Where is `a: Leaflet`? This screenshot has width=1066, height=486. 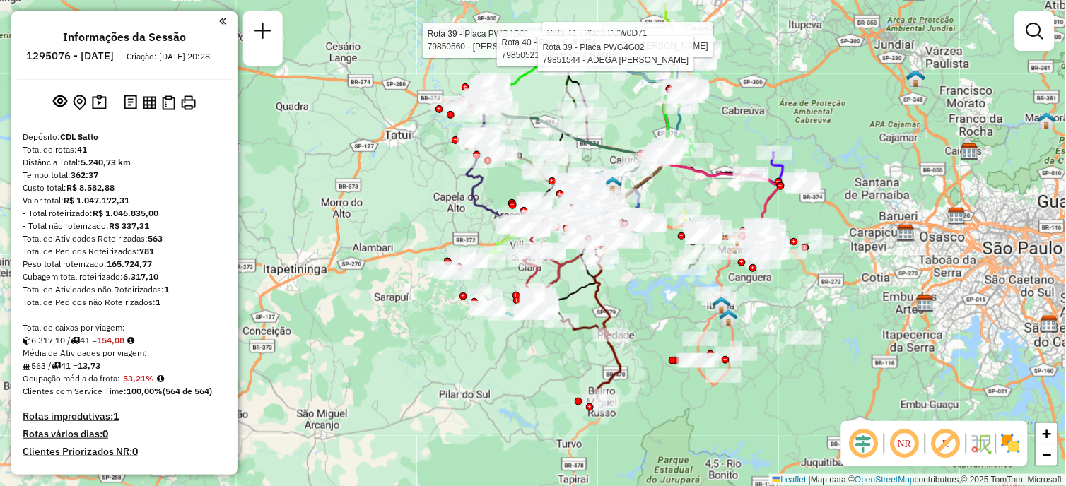
a: Leaflet is located at coordinates (789, 480).